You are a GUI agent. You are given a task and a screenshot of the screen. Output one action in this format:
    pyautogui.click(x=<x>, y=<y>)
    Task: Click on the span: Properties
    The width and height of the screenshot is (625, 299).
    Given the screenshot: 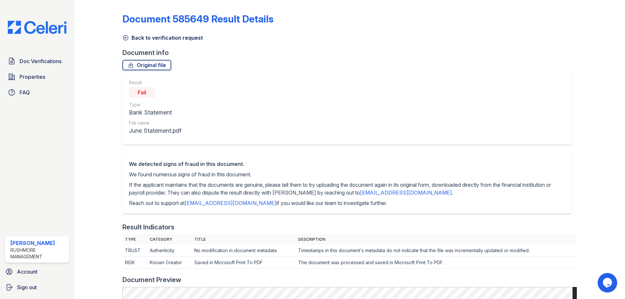 What is the action you would take?
    pyautogui.click(x=32, y=77)
    